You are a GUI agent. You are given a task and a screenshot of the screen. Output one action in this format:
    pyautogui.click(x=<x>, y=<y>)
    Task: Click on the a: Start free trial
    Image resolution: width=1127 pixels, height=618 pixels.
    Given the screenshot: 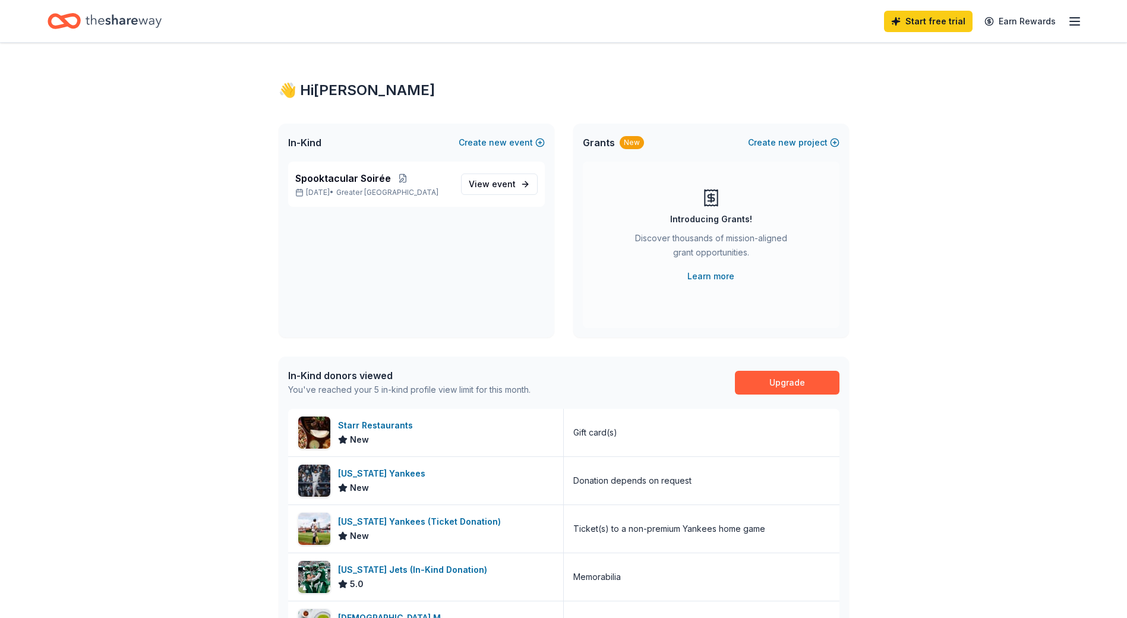 What is the action you would take?
    pyautogui.click(x=928, y=21)
    